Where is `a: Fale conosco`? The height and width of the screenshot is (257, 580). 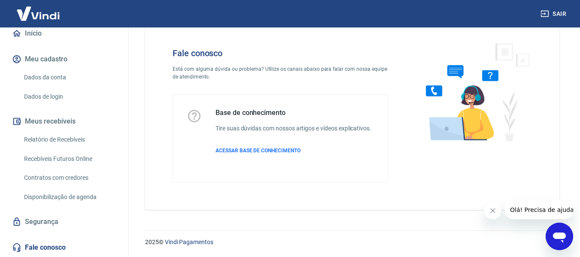 a: Fale conosco is located at coordinates (64, 248).